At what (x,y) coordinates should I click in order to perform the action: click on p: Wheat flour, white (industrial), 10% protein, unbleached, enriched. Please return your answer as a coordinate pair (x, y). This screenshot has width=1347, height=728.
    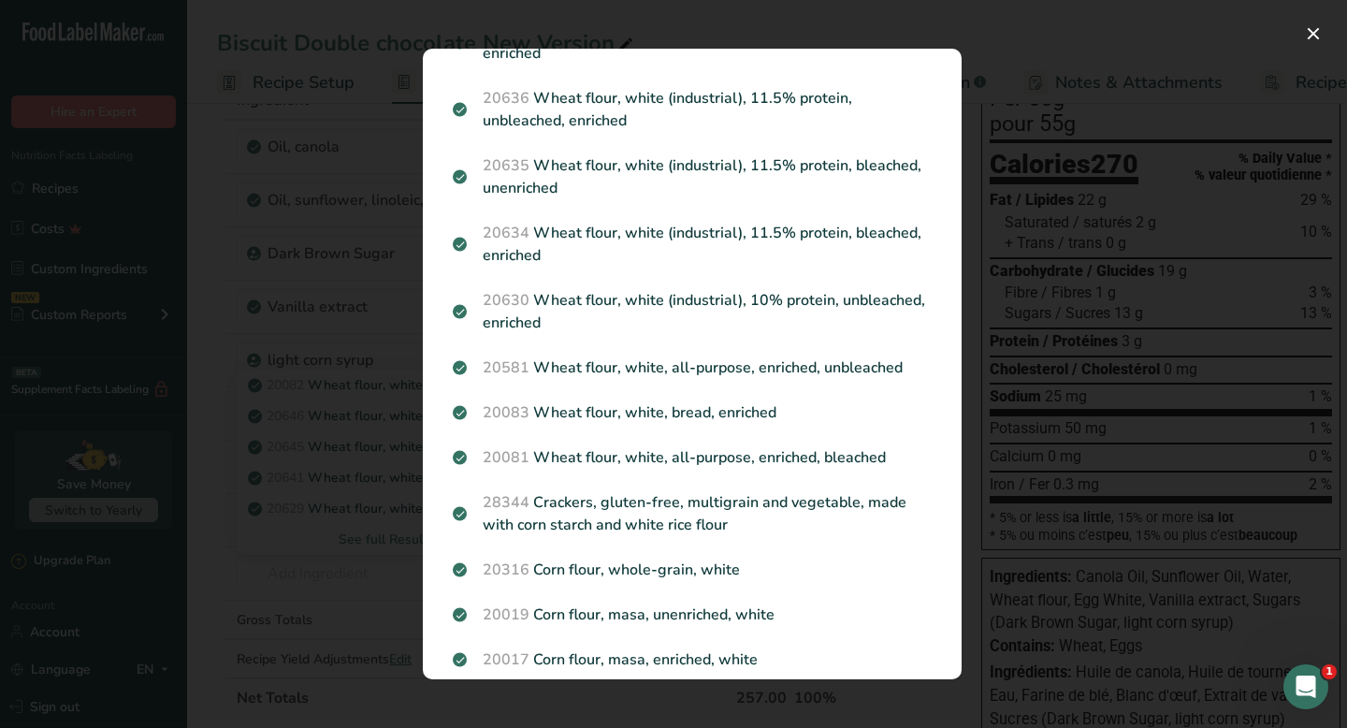
    Looking at the image, I should click on (692, 311).